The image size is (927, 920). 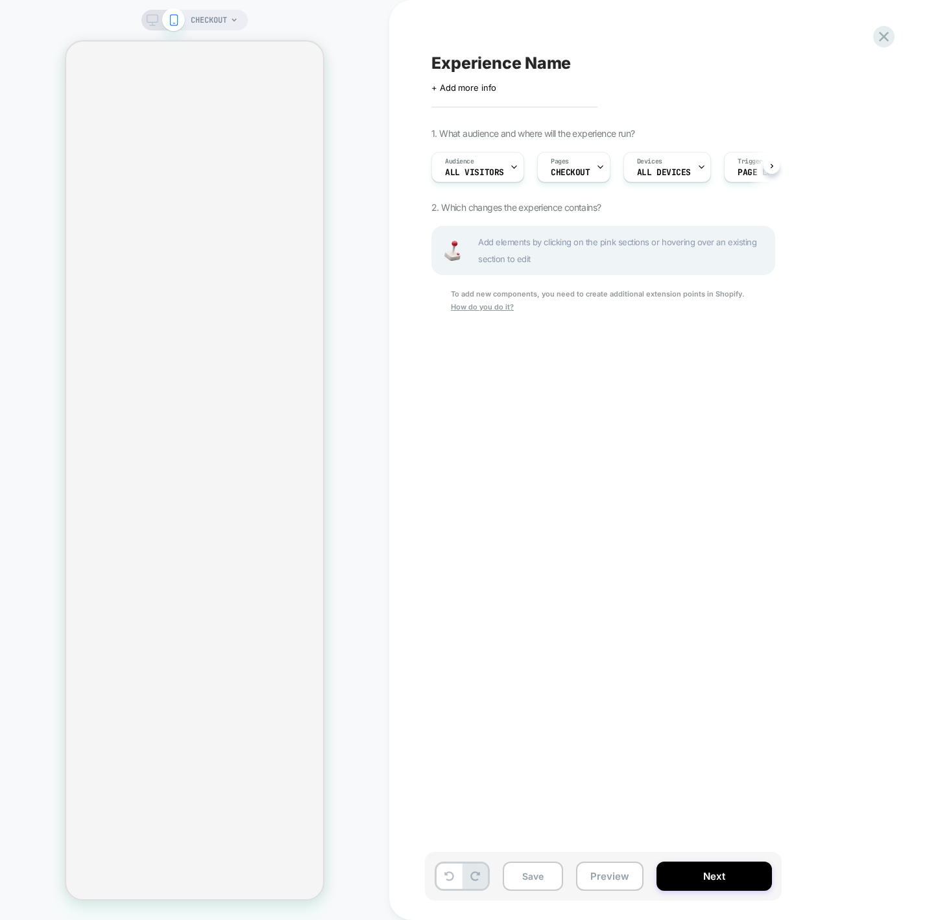 What do you see at coordinates (459, 162) in the screenshot?
I see `span: Audience` at bounding box center [459, 162].